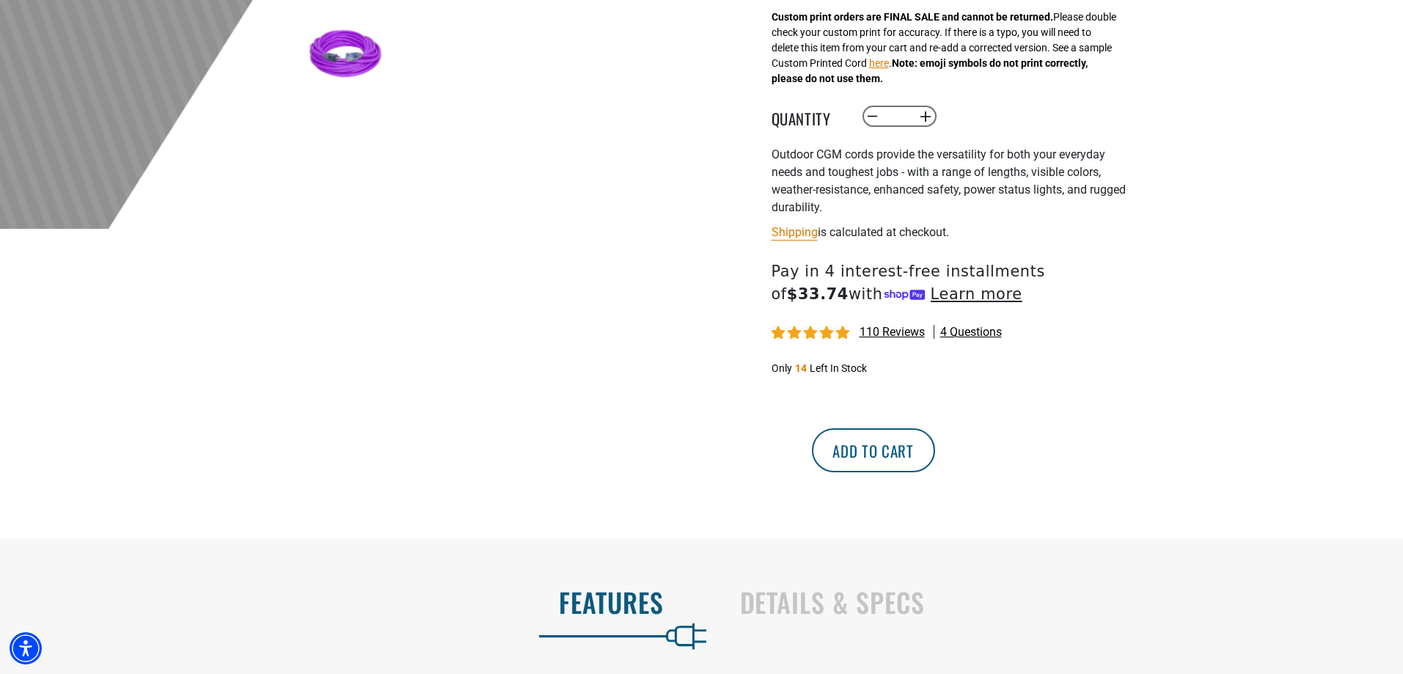  Describe the element at coordinates (874, 450) in the screenshot. I see `button: Add to cart` at that location.